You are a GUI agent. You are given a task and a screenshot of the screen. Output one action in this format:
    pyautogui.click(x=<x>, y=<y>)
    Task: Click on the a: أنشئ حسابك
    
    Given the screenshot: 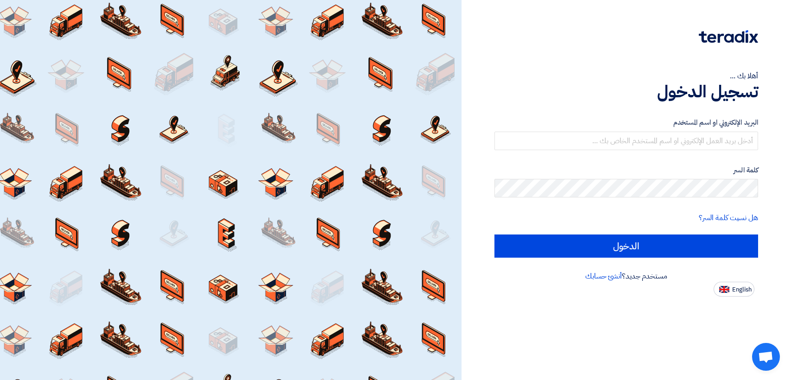 What is the action you would take?
    pyautogui.click(x=603, y=276)
    